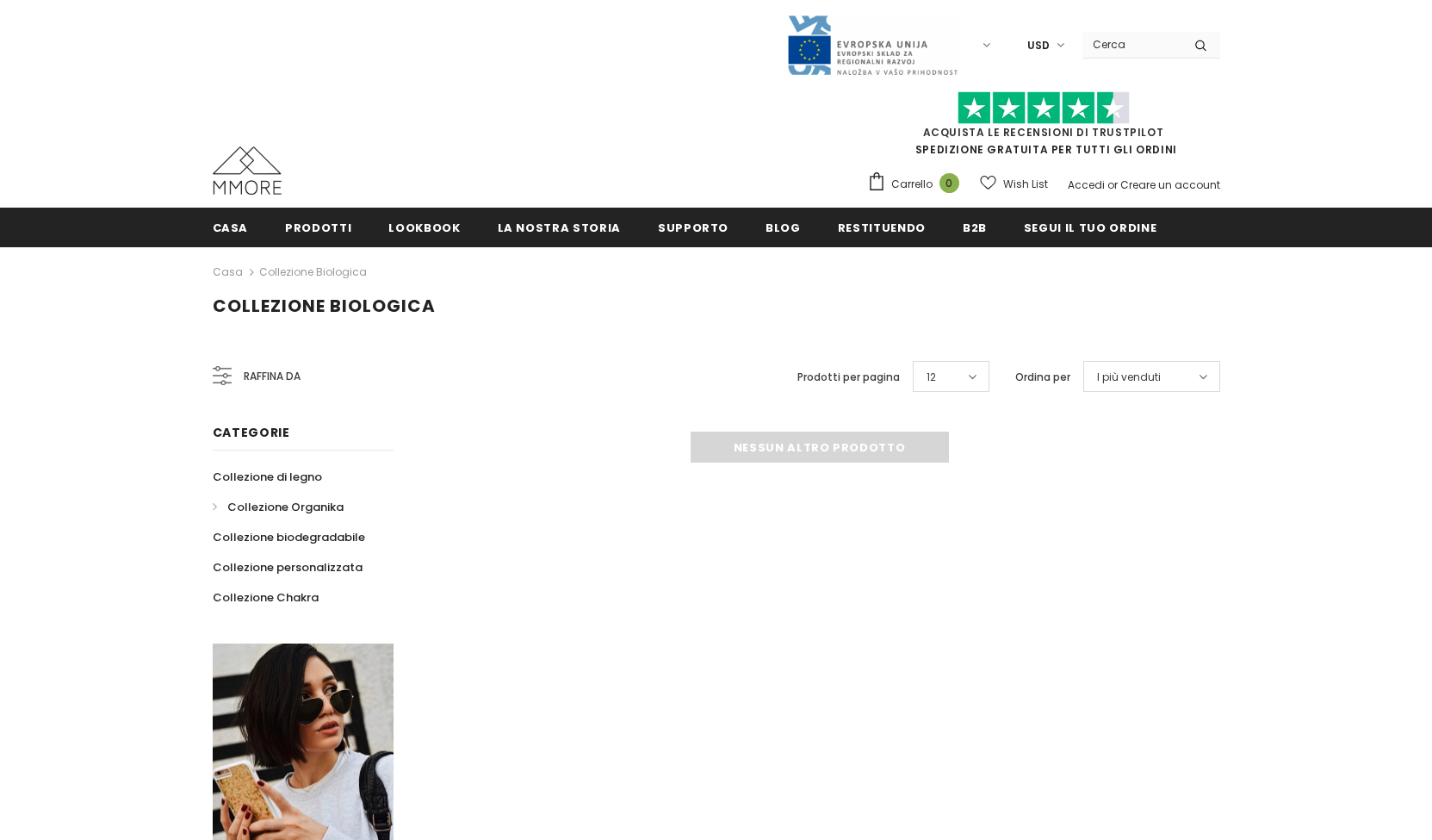 The height and width of the screenshot is (840, 1432). I want to click on a: Accedi, so click(1086, 184).